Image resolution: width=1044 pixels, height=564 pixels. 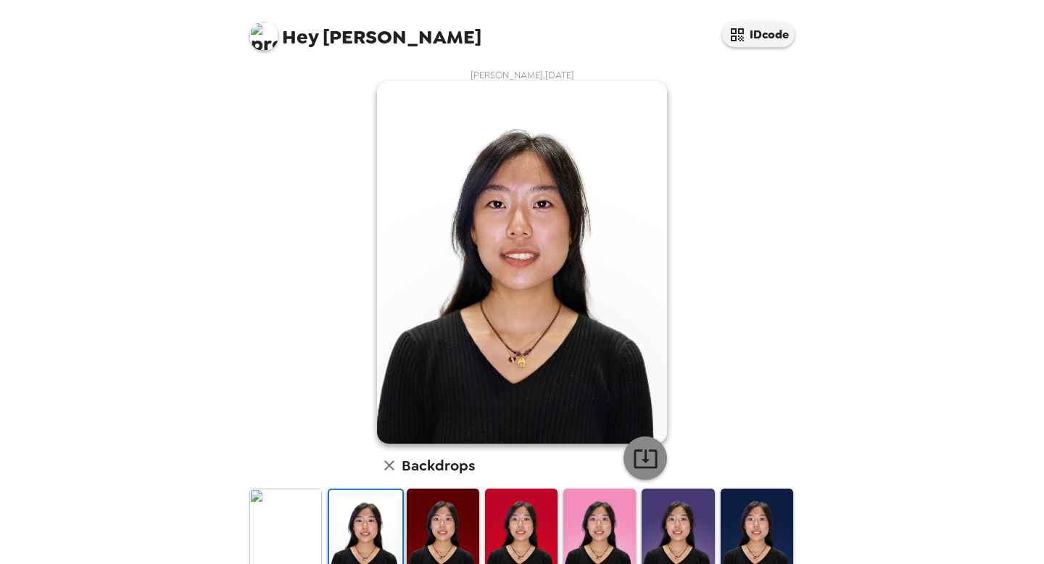 What do you see at coordinates (438, 465) in the screenshot?
I see `h6: Backdrops` at bounding box center [438, 465].